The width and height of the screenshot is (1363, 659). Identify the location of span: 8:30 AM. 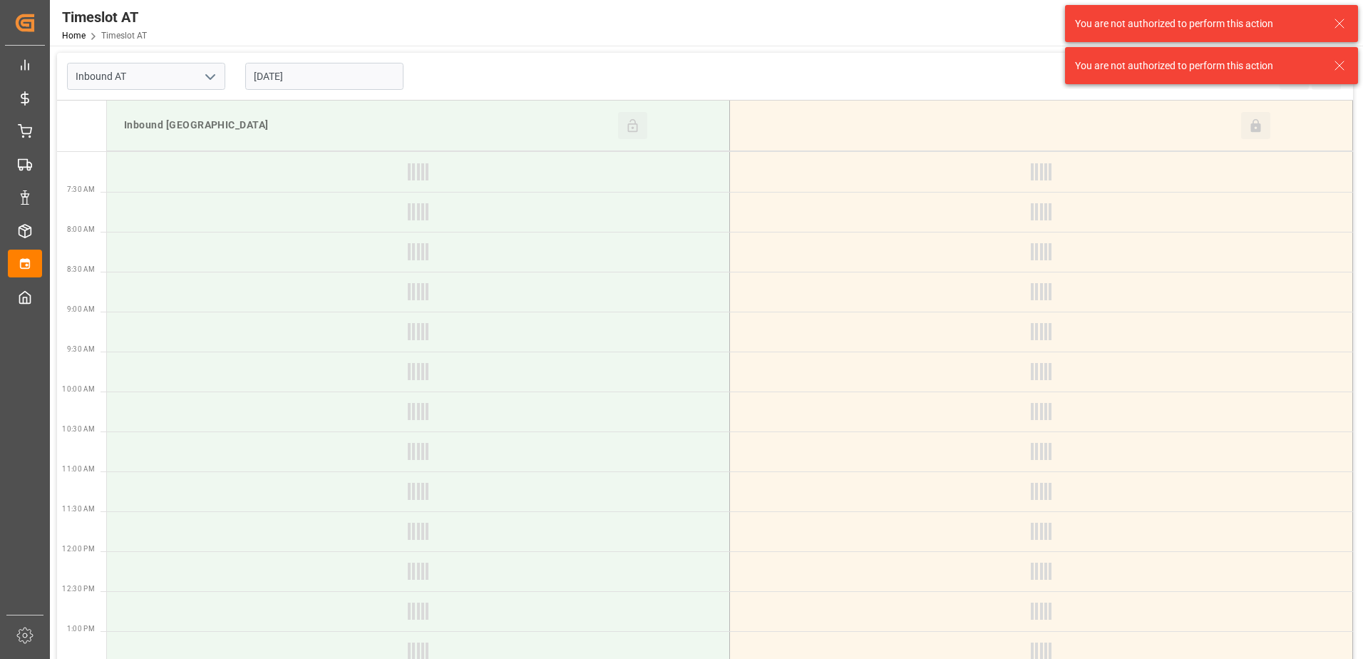
(81, 269).